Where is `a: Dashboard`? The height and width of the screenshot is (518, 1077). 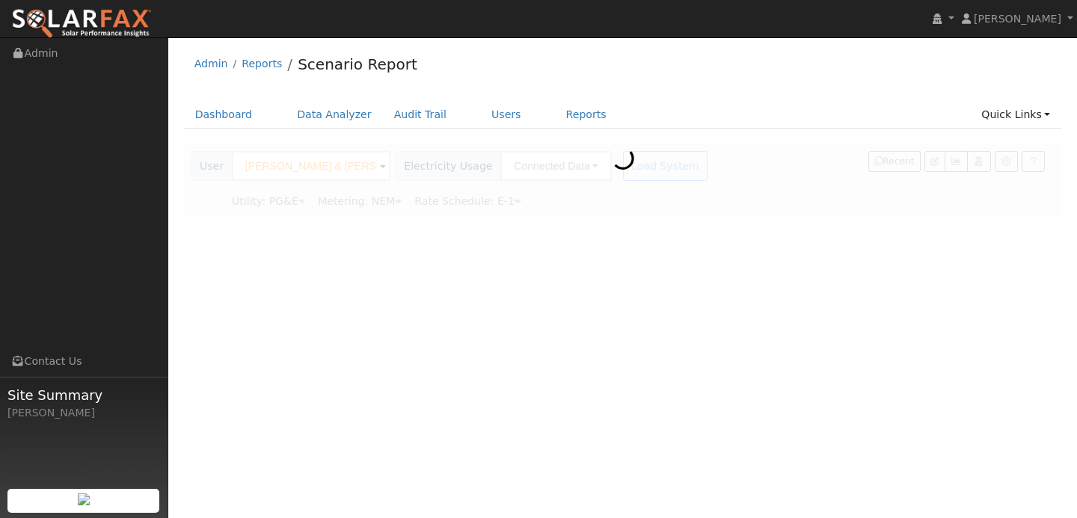
a: Dashboard is located at coordinates (224, 114).